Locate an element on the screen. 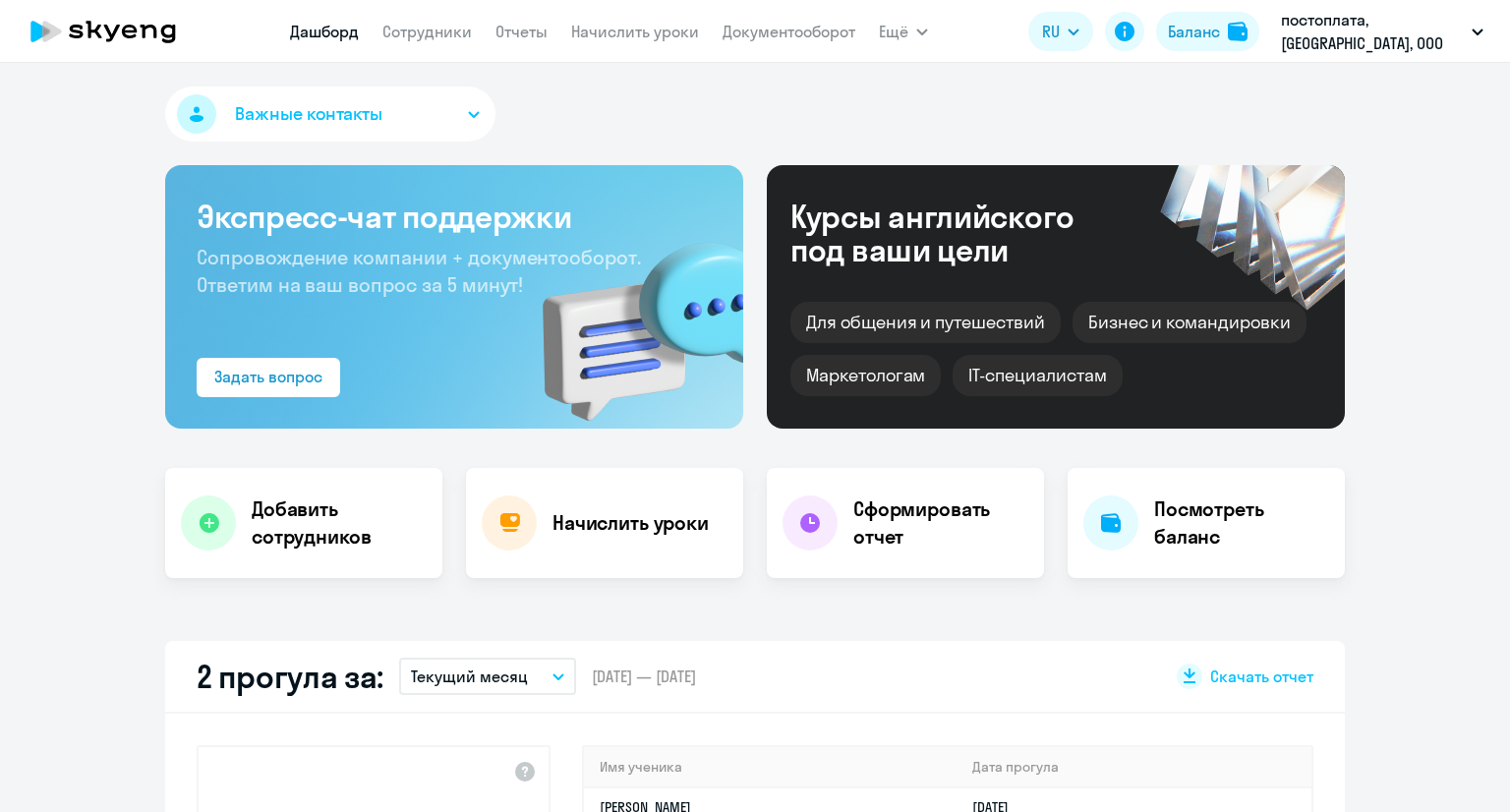  h4: Сформировать отчет is located at coordinates (941, 522).